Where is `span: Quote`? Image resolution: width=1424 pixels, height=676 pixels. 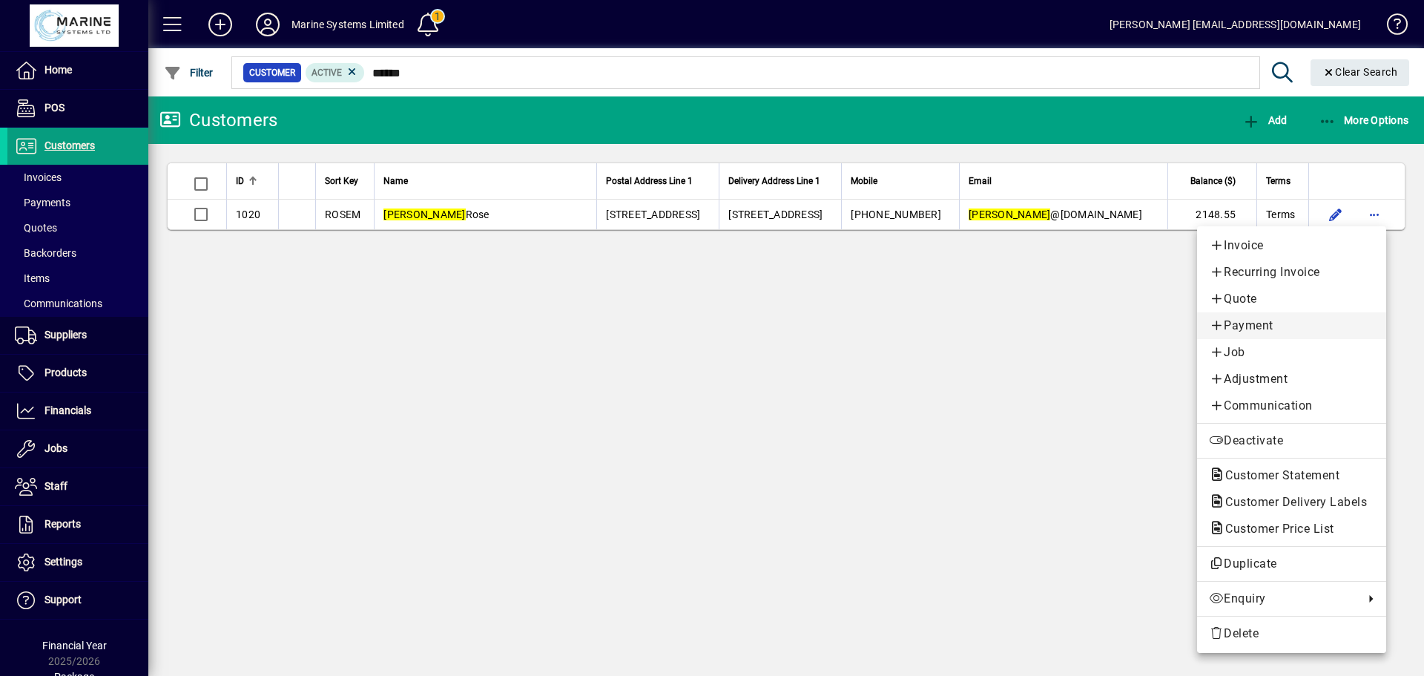
span: Quote is located at coordinates (1291, 299).